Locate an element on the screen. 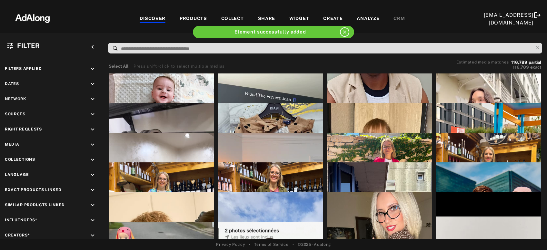 Image resolution: width=547 pixels, height=250 pixels. span: Creators* is located at coordinates (17, 235).